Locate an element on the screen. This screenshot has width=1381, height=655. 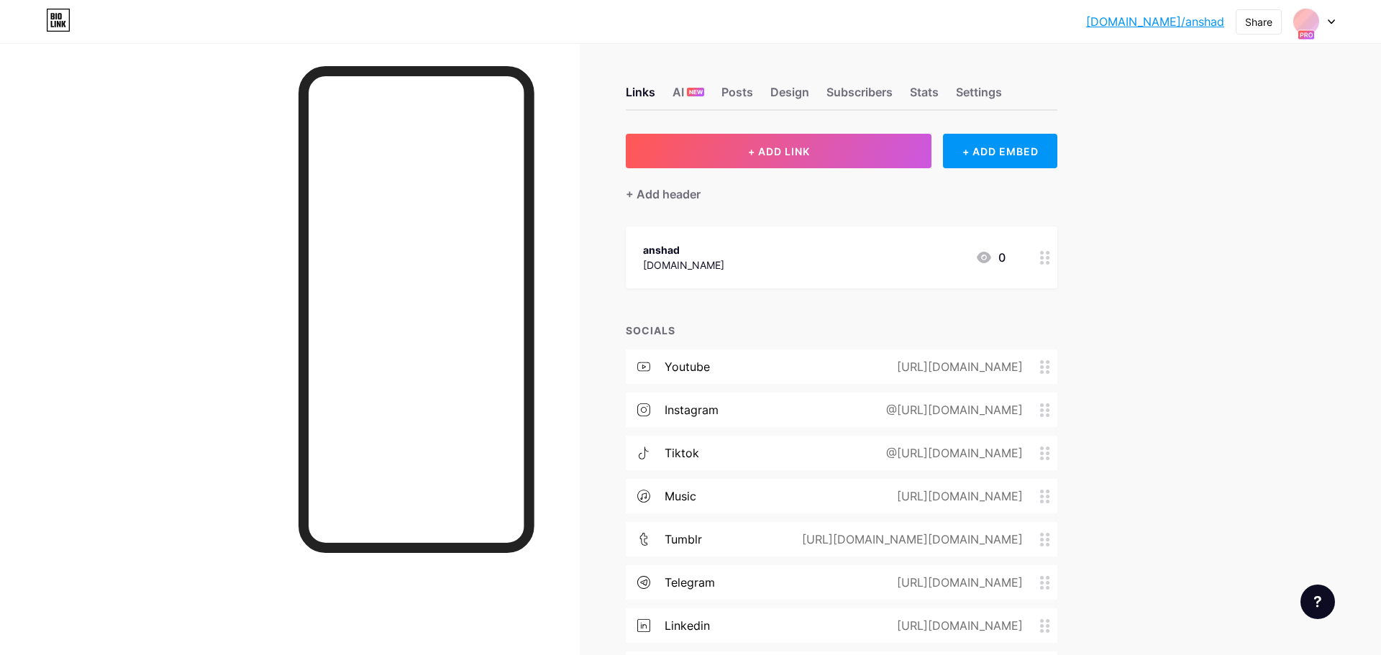
div: + ADD EMBED is located at coordinates (999, 151).